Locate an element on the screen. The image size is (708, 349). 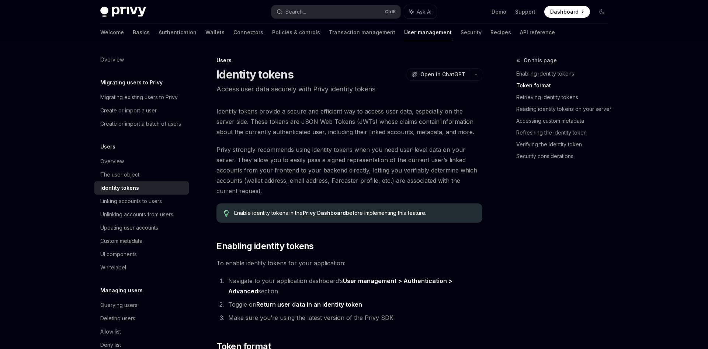
div: Identity tokens is located at coordinates (119, 188).